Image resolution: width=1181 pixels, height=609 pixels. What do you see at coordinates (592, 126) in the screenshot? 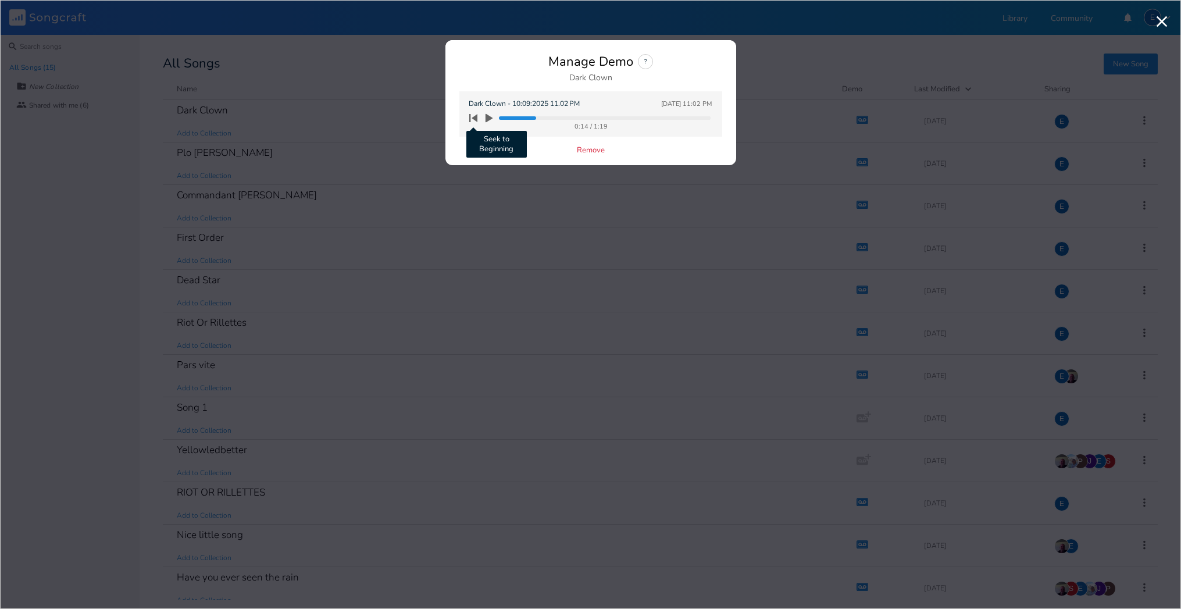
I see `div: 0:14 / 1:19` at bounding box center [592, 126].